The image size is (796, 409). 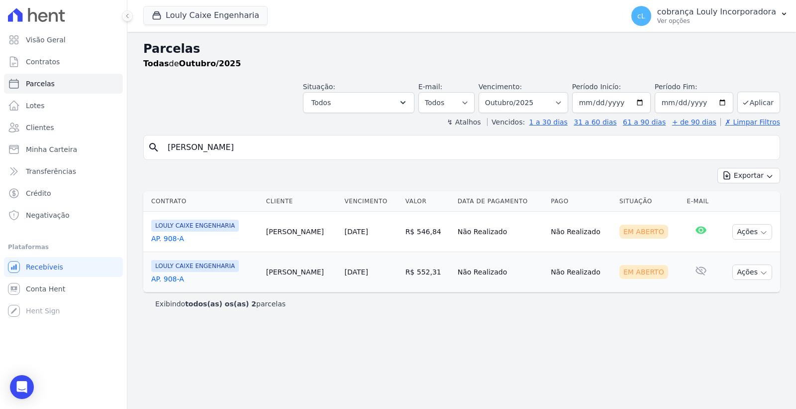 What do you see at coordinates (650, 201) in the screenshot?
I see `th: Situação` at bounding box center [650, 201].